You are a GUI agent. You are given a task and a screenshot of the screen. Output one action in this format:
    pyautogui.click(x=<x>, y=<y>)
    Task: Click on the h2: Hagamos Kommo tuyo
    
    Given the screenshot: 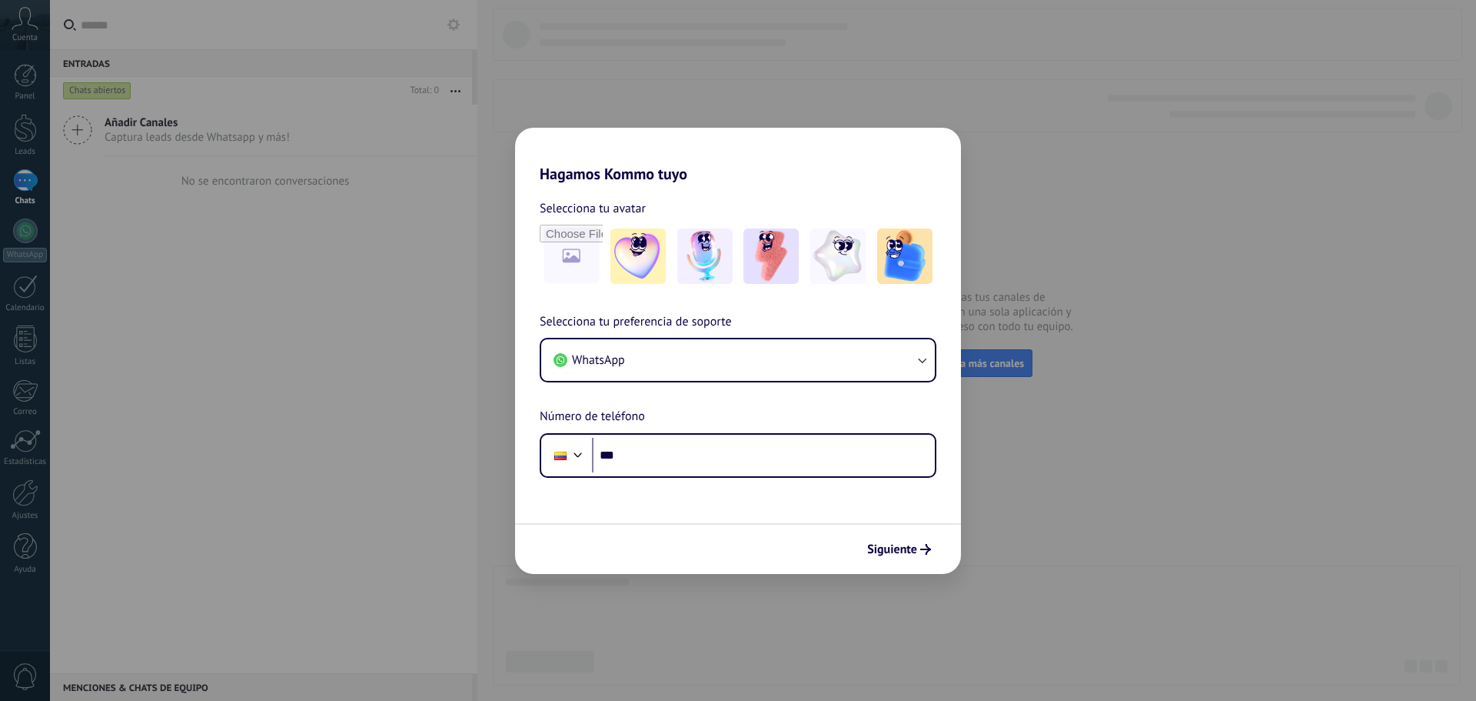 What is the action you would take?
    pyautogui.click(x=738, y=155)
    